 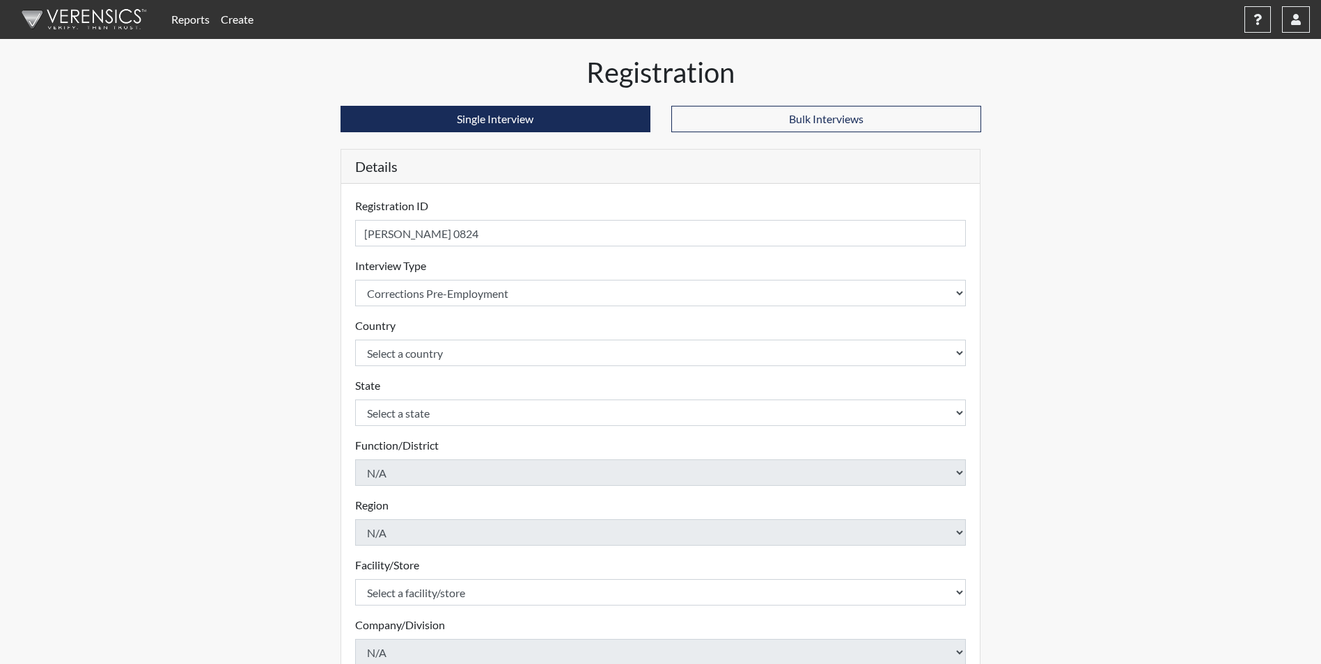 I want to click on label: Function/District, so click(x=397, y=446).